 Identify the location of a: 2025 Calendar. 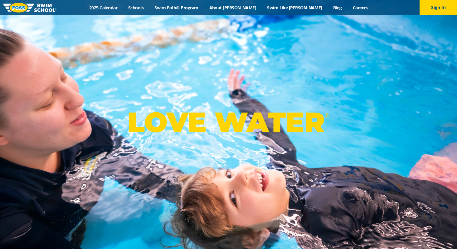
(103, 7).